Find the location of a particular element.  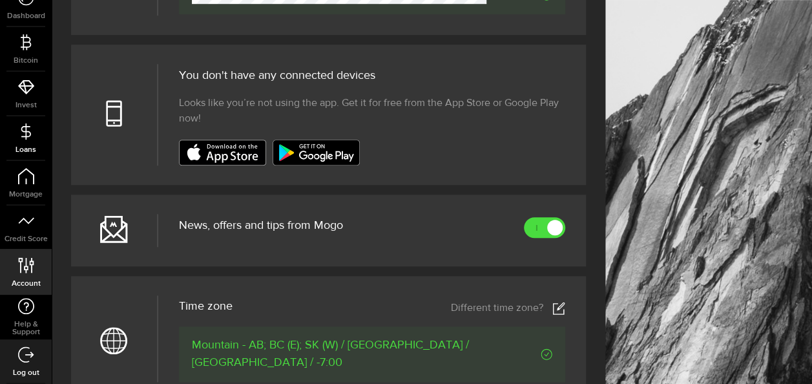

button: Open LiveChat chat widget is located at coordinates (30, 25).